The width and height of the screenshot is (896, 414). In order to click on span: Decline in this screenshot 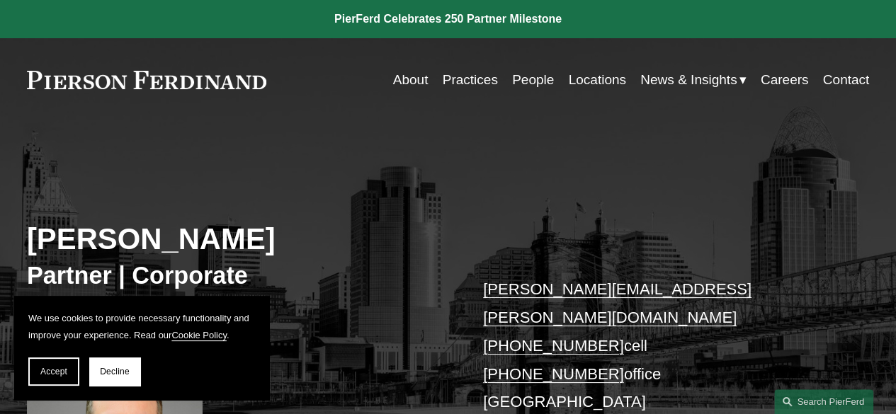, I will do `click(115, 372)`.